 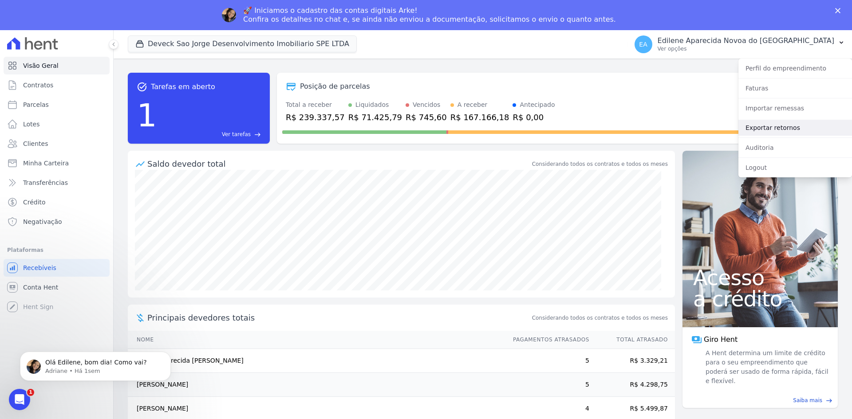 What do you see at coordinates (721, 340) in the screenshot?
I see `span: Giro Hent` at bounding box center [721, 340].